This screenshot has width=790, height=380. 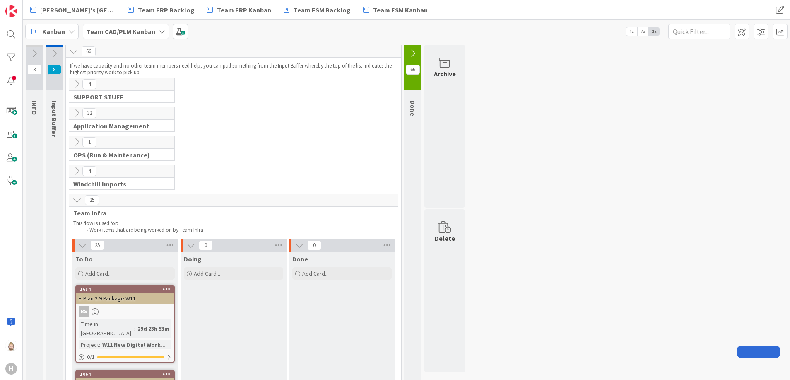 What do you see at coordinates (89, 142) in the screenshot?
I see `span: 1` at bounding box center [89, 142].